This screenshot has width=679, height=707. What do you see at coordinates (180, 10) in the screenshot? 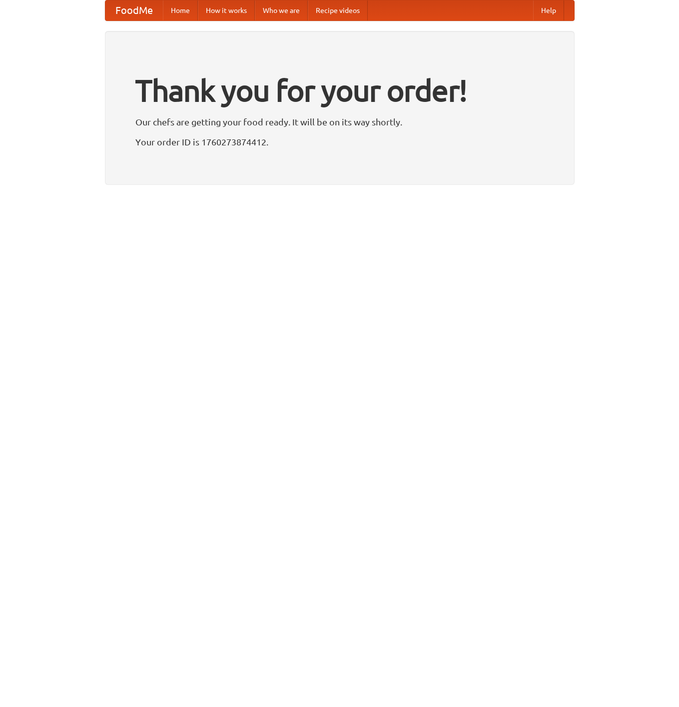
I see `a: Home` at bounding box center [180, 10].